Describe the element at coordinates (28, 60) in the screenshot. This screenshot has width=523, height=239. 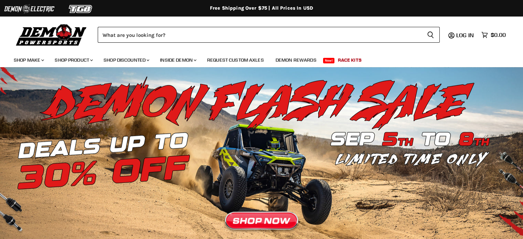
I see `a: Shop Make` at that location.